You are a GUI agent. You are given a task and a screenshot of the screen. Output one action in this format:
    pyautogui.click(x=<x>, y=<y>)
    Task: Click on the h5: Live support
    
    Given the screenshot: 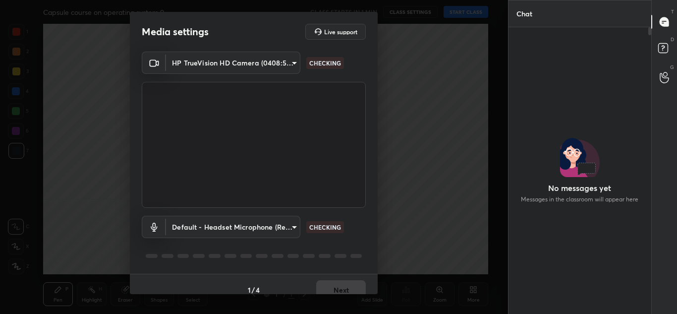 What is the action you would take?
    pyautogui.click(x=340, y=32)
    